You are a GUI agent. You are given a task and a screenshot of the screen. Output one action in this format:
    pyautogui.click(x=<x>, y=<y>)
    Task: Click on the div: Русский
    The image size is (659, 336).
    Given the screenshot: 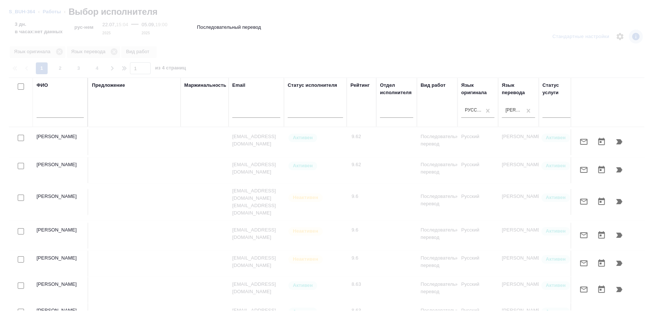 What is the action you would take?
    pyautogui.click(x=474, y=110)
    